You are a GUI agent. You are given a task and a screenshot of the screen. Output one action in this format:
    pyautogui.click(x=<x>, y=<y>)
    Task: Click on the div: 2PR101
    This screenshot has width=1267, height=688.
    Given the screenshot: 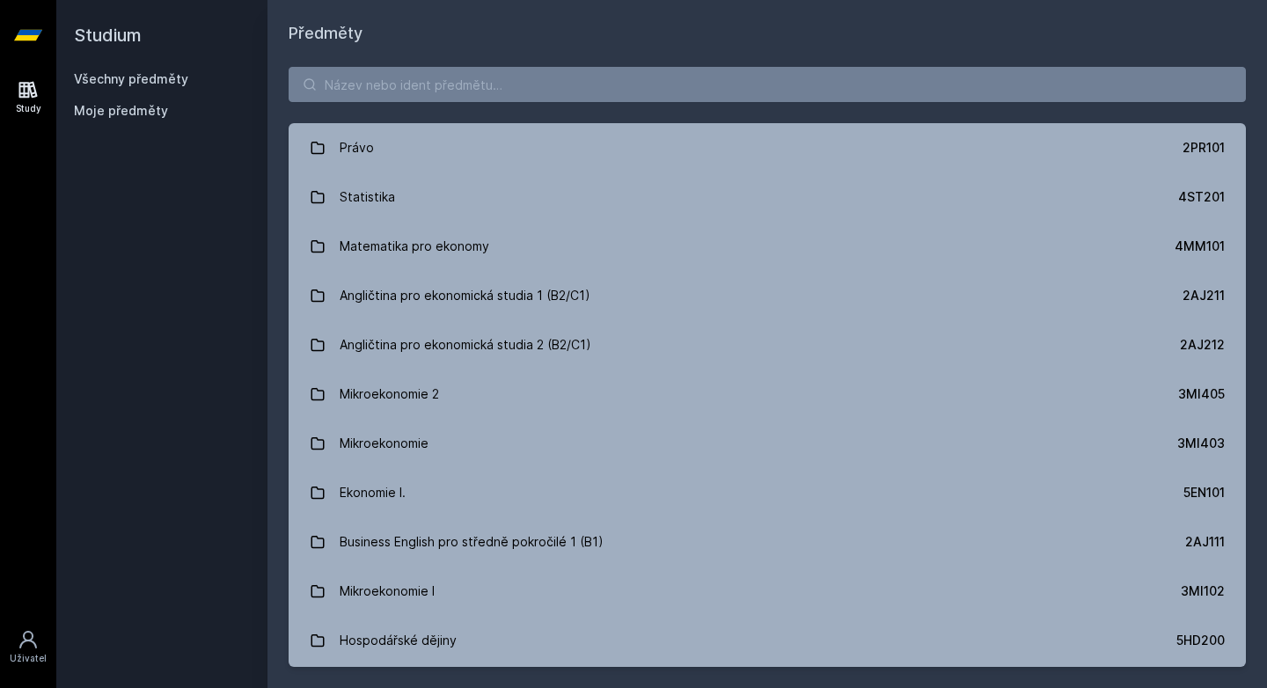 What is the action you would take?
    pyautogui.click(x=1204, y=148)
    